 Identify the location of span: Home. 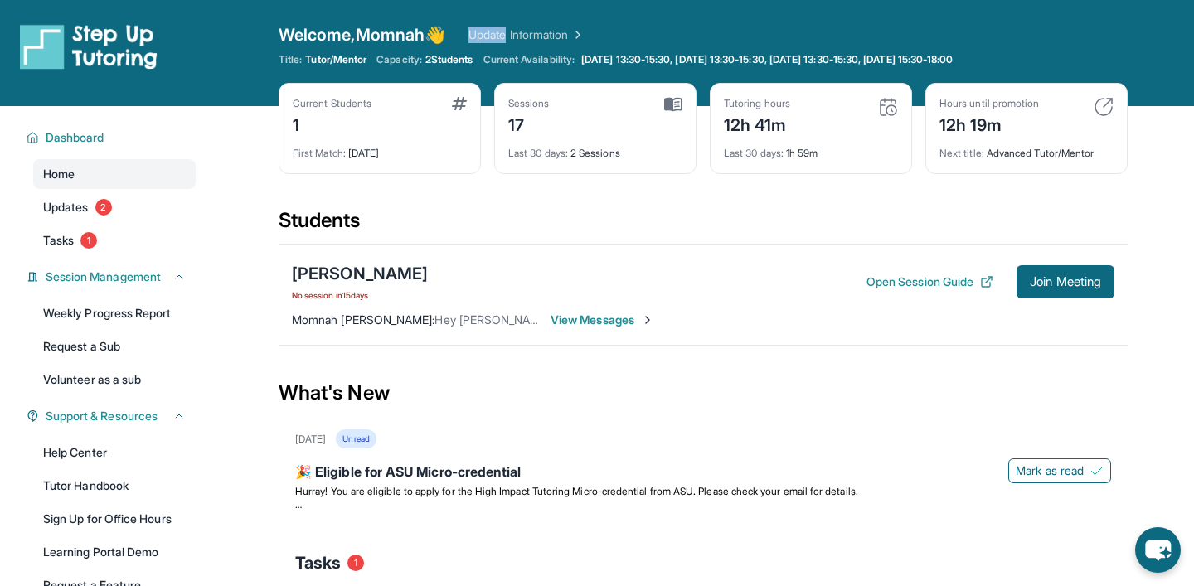
(59, 174).